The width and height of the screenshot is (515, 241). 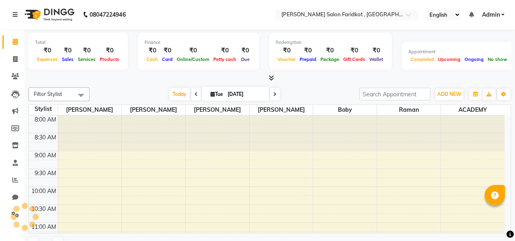 What do you see at coordinates (87, 59) in the screenshot?
I see `span: Services` at bounding box center [87, 59].